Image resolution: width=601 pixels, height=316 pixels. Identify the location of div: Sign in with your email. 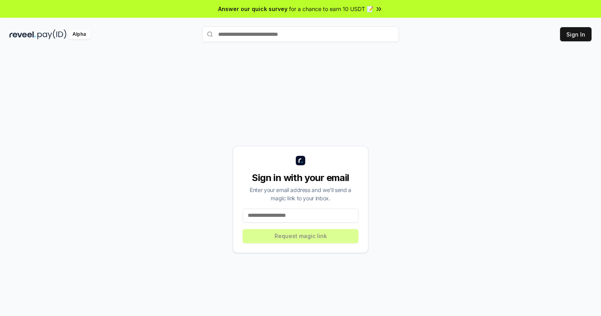
(301, 178).